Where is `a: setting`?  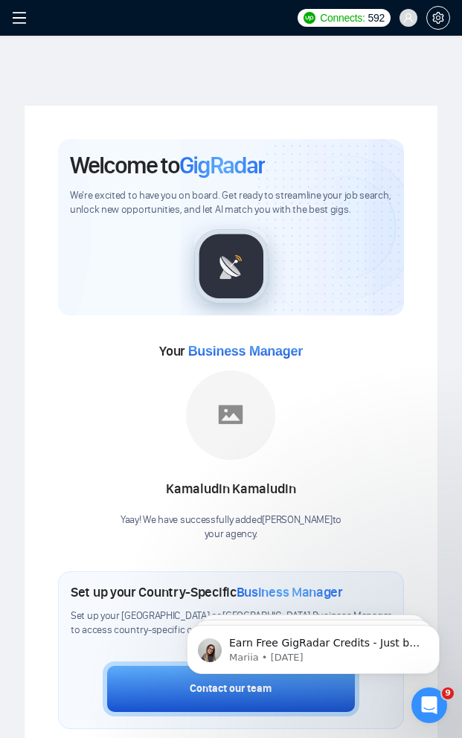
a: setting is located at coordinates (438, 18).